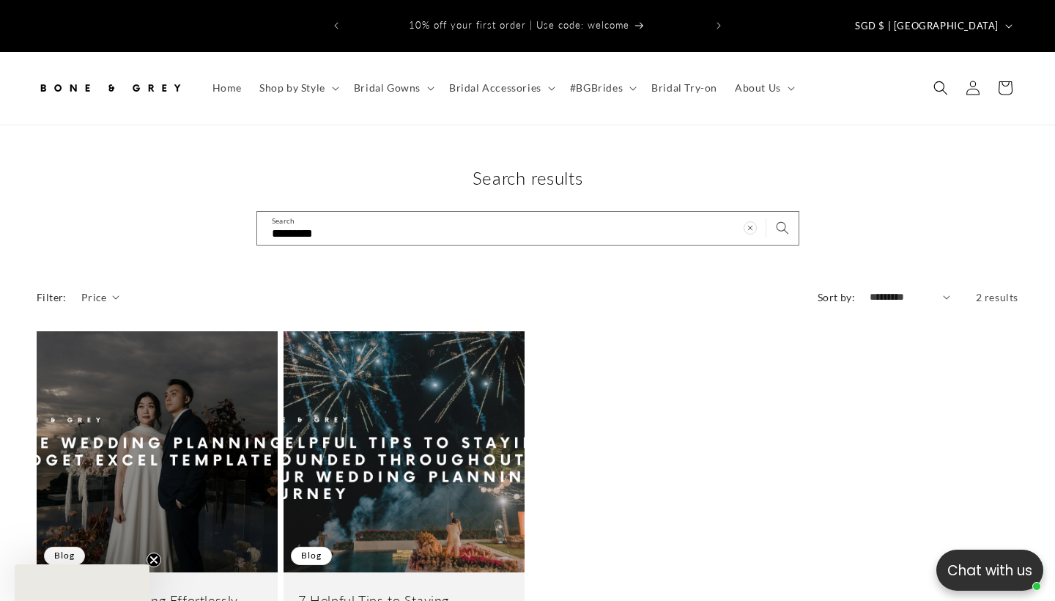  Describe the element at coordinates (298, 88) in the screenshot. I see `summary: Shop by Style` at that location.